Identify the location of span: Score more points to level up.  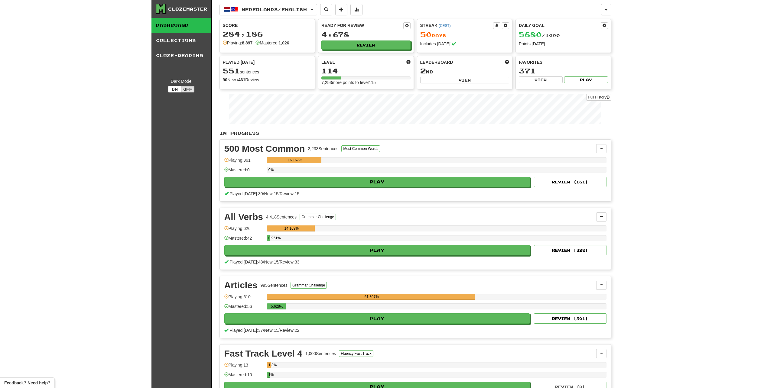
(408, 62).